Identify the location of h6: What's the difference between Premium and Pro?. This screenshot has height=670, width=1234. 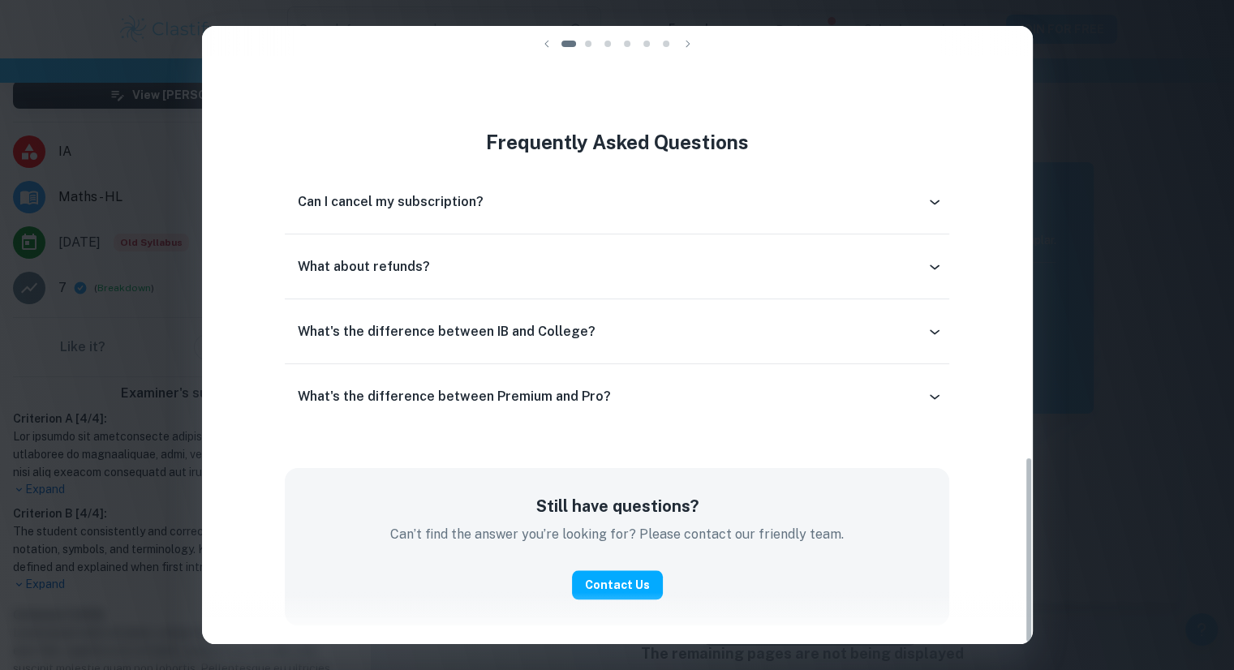
(454, 397).